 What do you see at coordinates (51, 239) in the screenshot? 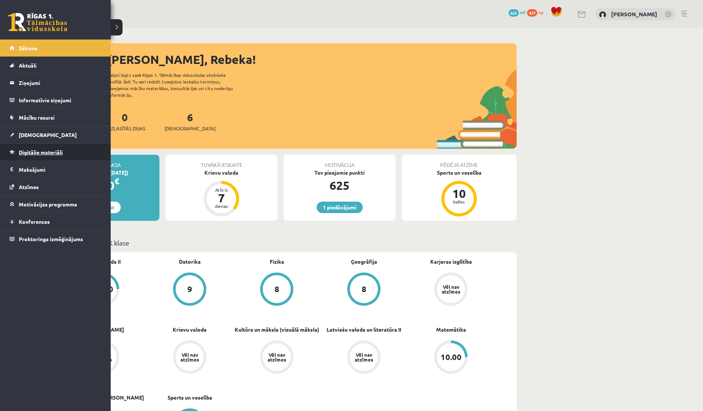
I see `span: Proktoringa izmēģinājums` at bounding box center [51, 239].